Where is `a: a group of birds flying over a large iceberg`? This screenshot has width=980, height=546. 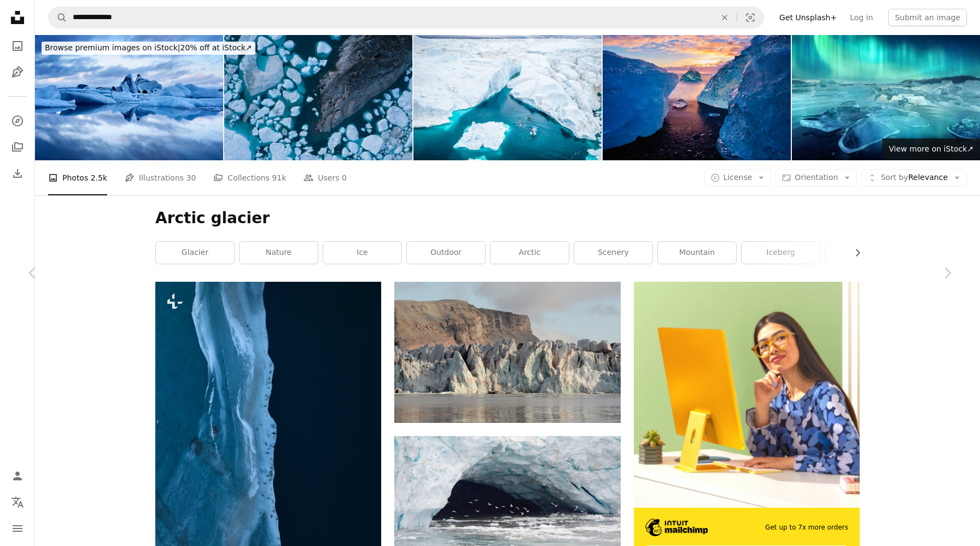
a: a group of birds flying over a large iceberg is located at coordinates (507, 503).